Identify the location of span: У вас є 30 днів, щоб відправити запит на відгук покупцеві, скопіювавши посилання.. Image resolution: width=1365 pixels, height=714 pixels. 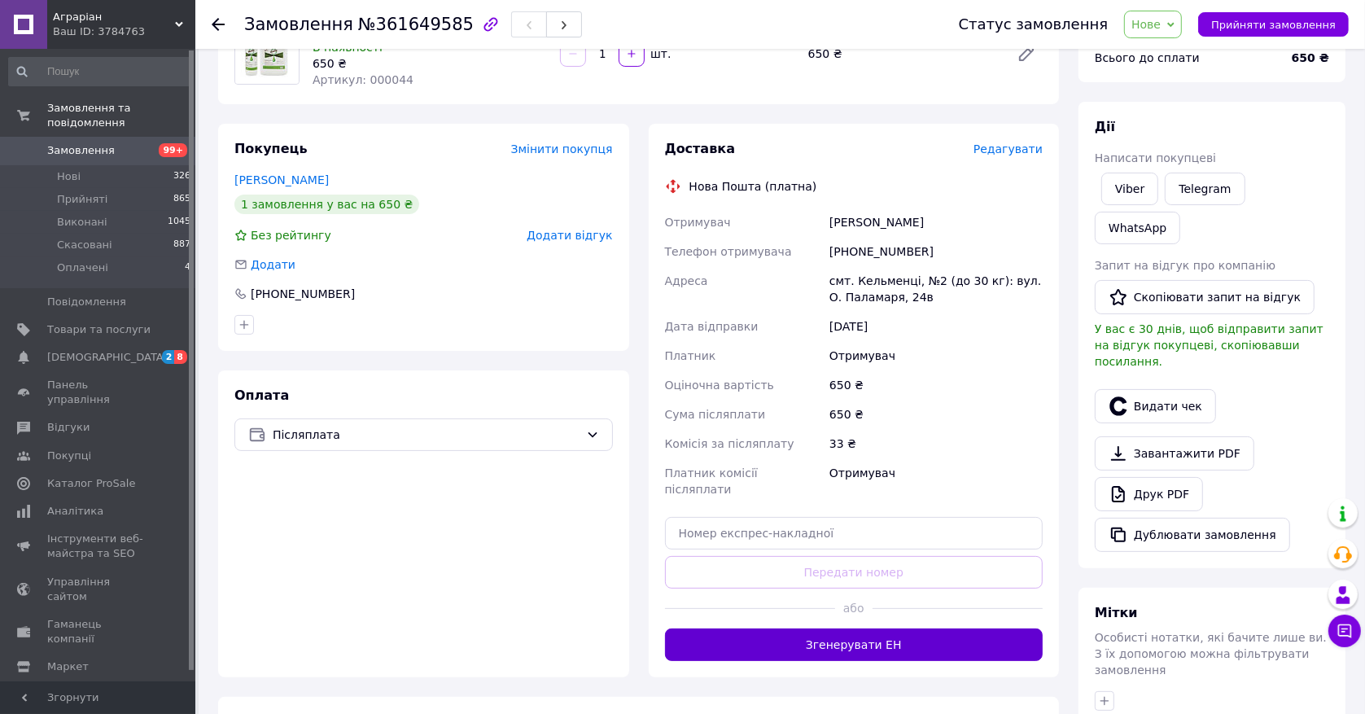
(1209, 345).